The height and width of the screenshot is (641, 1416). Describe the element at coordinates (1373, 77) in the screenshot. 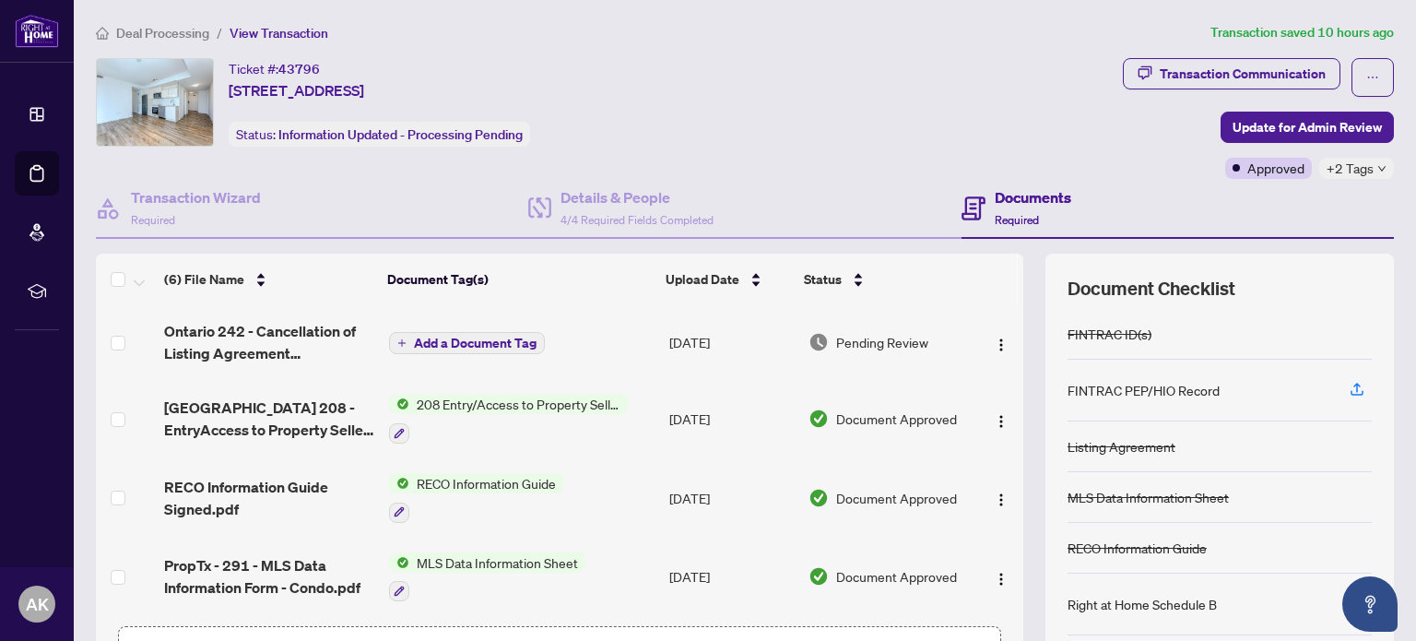

I see `span: ellipsis` at that location.